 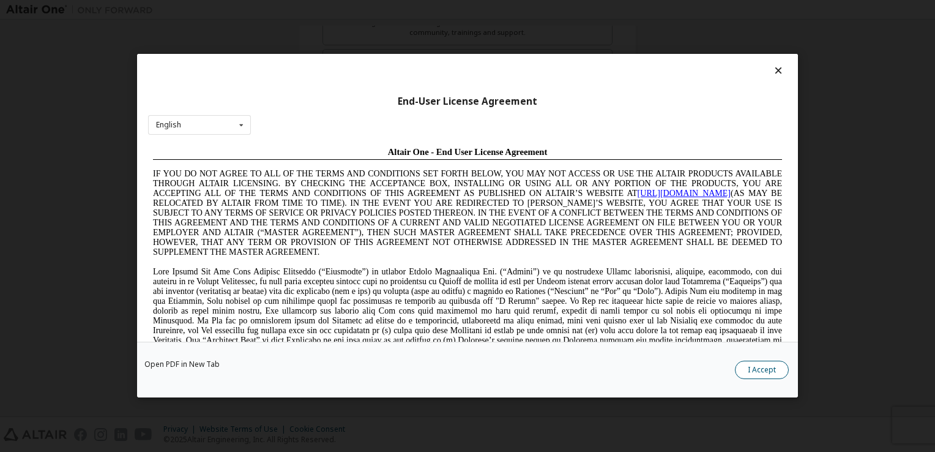 I want to click on button: I Accept, so click(x=762, y=370).